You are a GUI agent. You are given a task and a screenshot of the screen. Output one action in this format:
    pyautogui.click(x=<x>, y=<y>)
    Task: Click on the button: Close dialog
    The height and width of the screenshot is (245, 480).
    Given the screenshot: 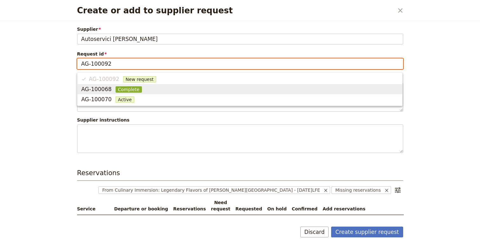 What is the action you would take?
    pyautogui.click(x=401, y=10)
    